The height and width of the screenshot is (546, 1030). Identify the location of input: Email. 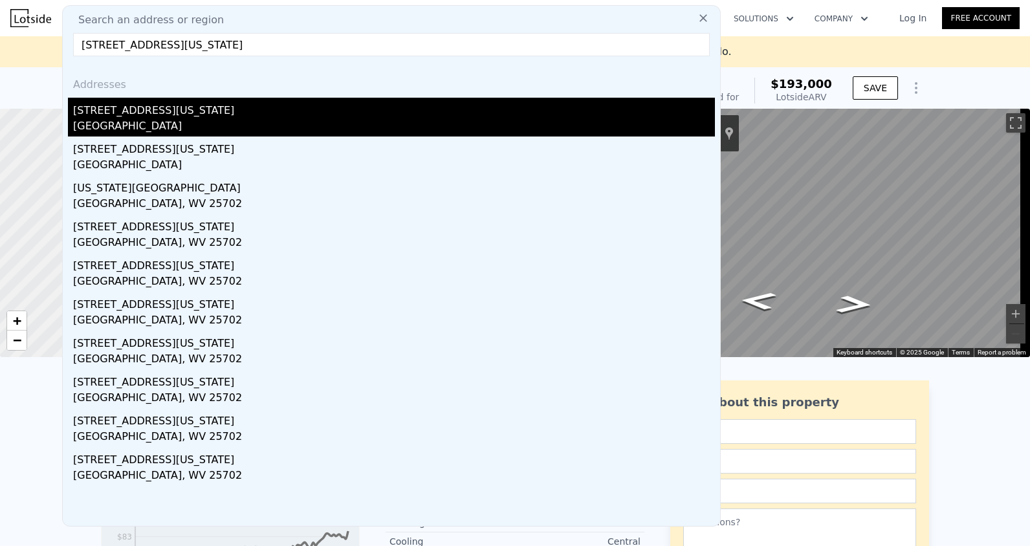
(800, 461).